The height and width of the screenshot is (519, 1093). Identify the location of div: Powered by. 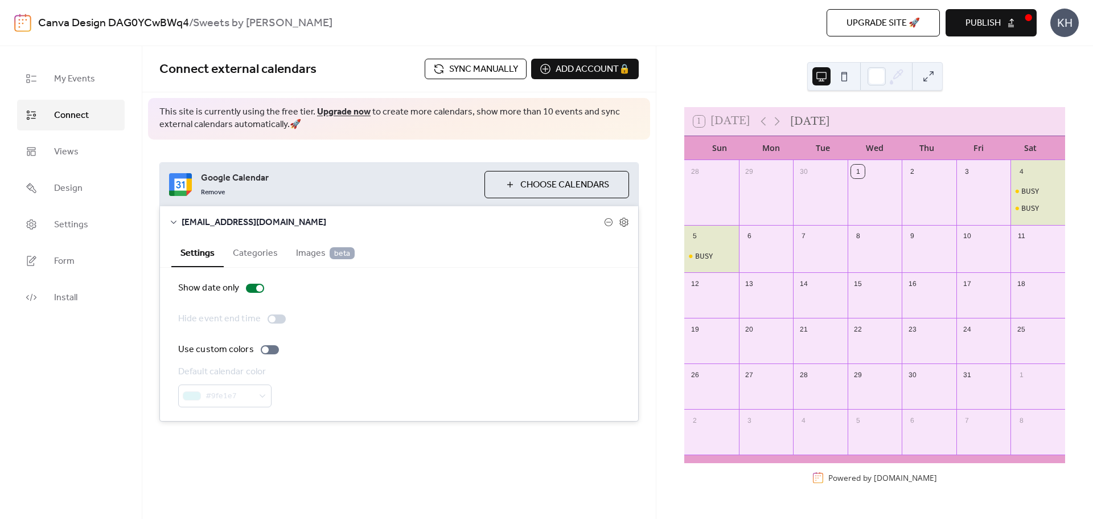
(882, 477).